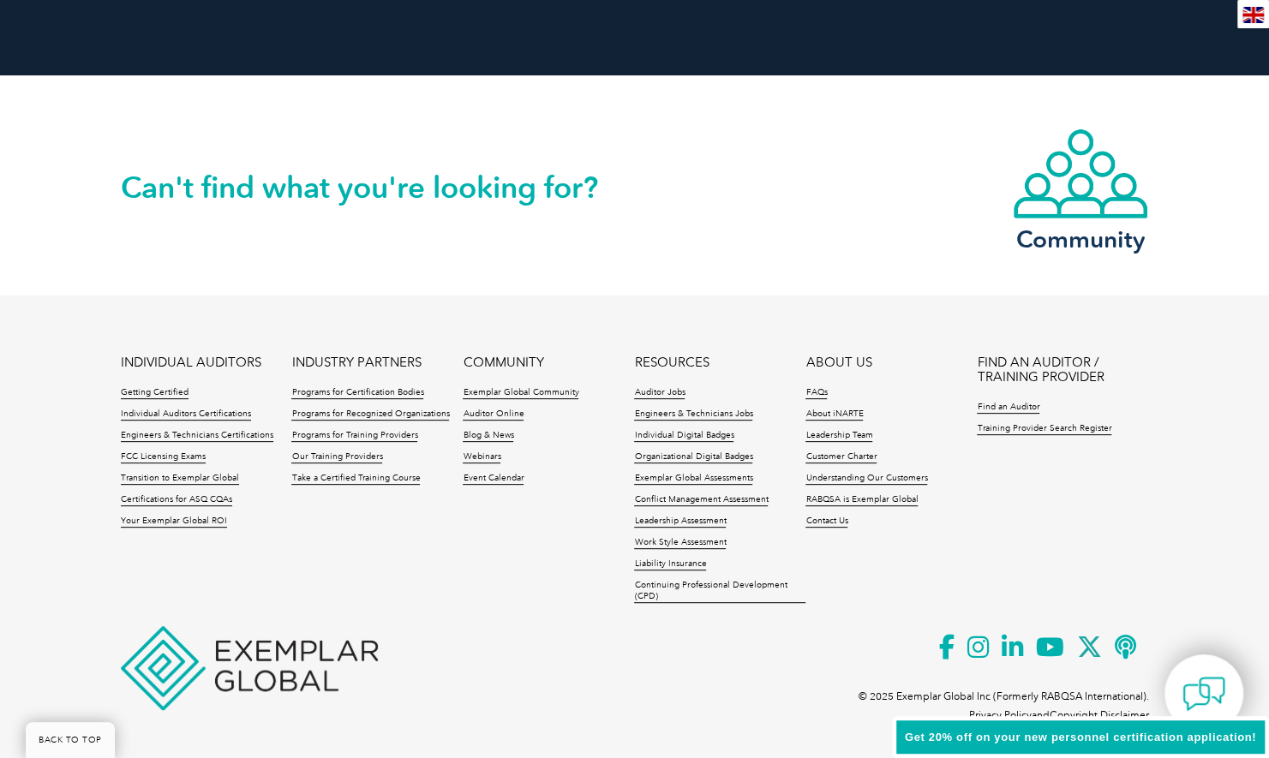 Image resolution: width=1269 pixels, height=758 pixels. What do you see at coordinates (354, 436) in the screenshot?
I see `a: Programs for Training Providers` at bounding box center [354, 436].